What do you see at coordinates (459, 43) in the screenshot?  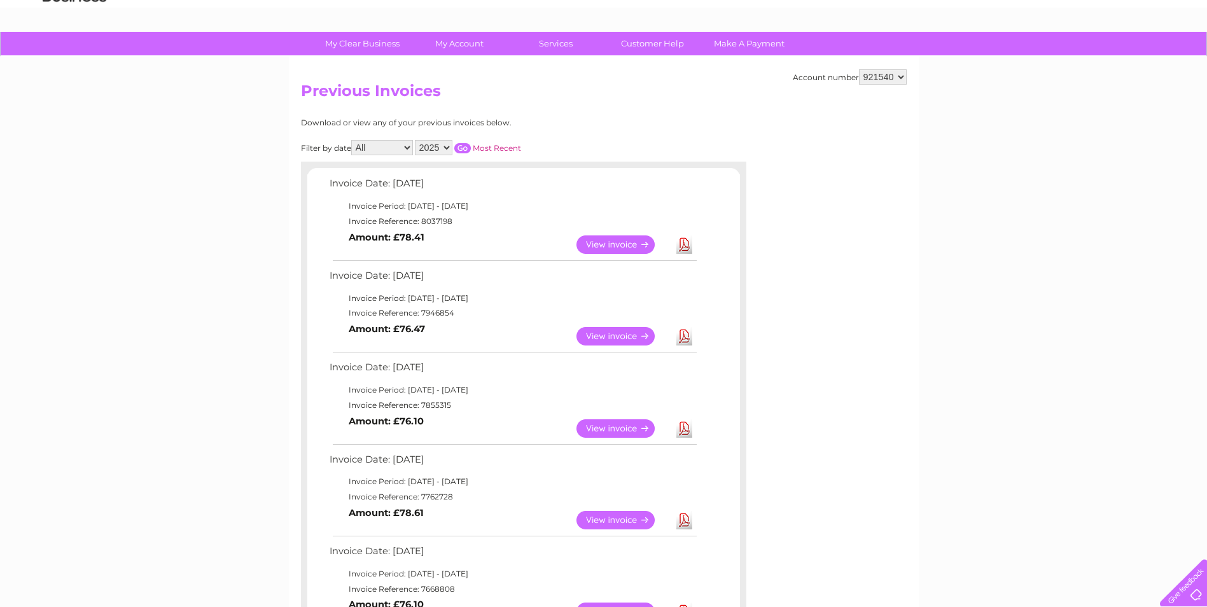 I see `a: My Account` at bounding box center [459, 43].